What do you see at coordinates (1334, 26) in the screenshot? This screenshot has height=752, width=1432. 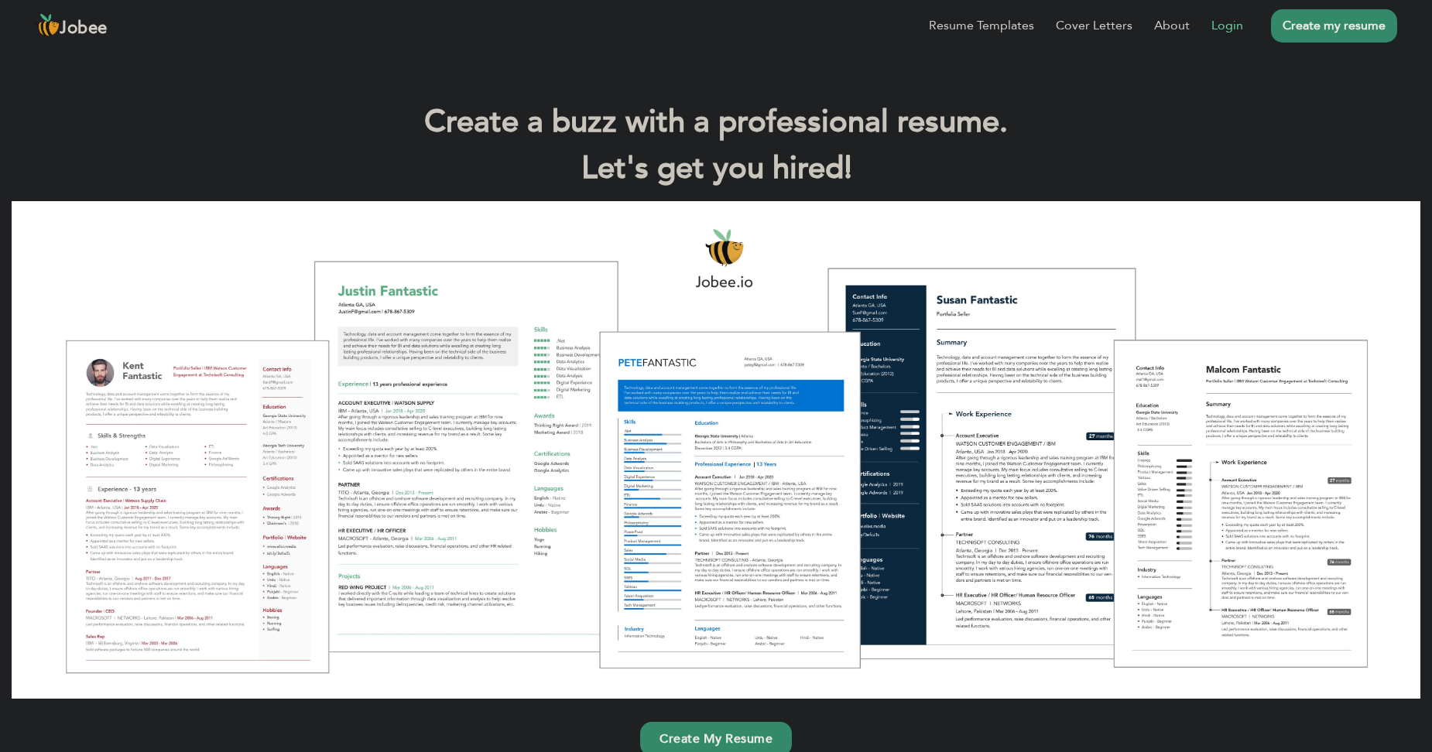 I see `a: Create my resume` at bounding box center [1334, 26].